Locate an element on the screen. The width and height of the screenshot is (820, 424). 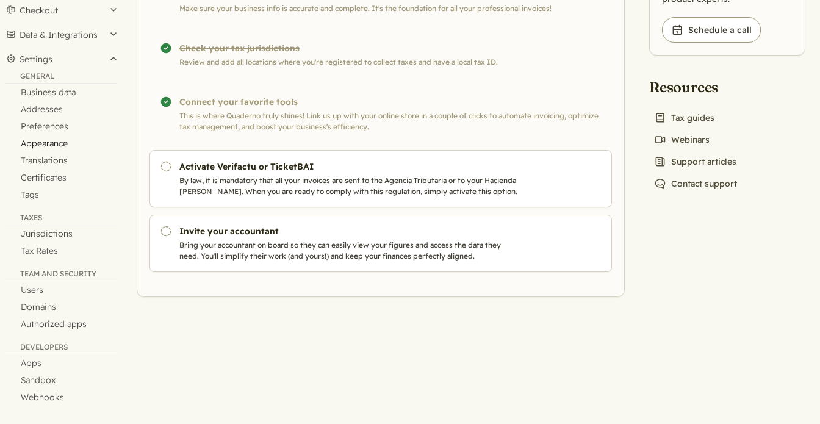
p: By law, it is mandatory that all your invoices are sent to the Agencia Tributaria or to your Haci... is located at coordinates (349, 186).